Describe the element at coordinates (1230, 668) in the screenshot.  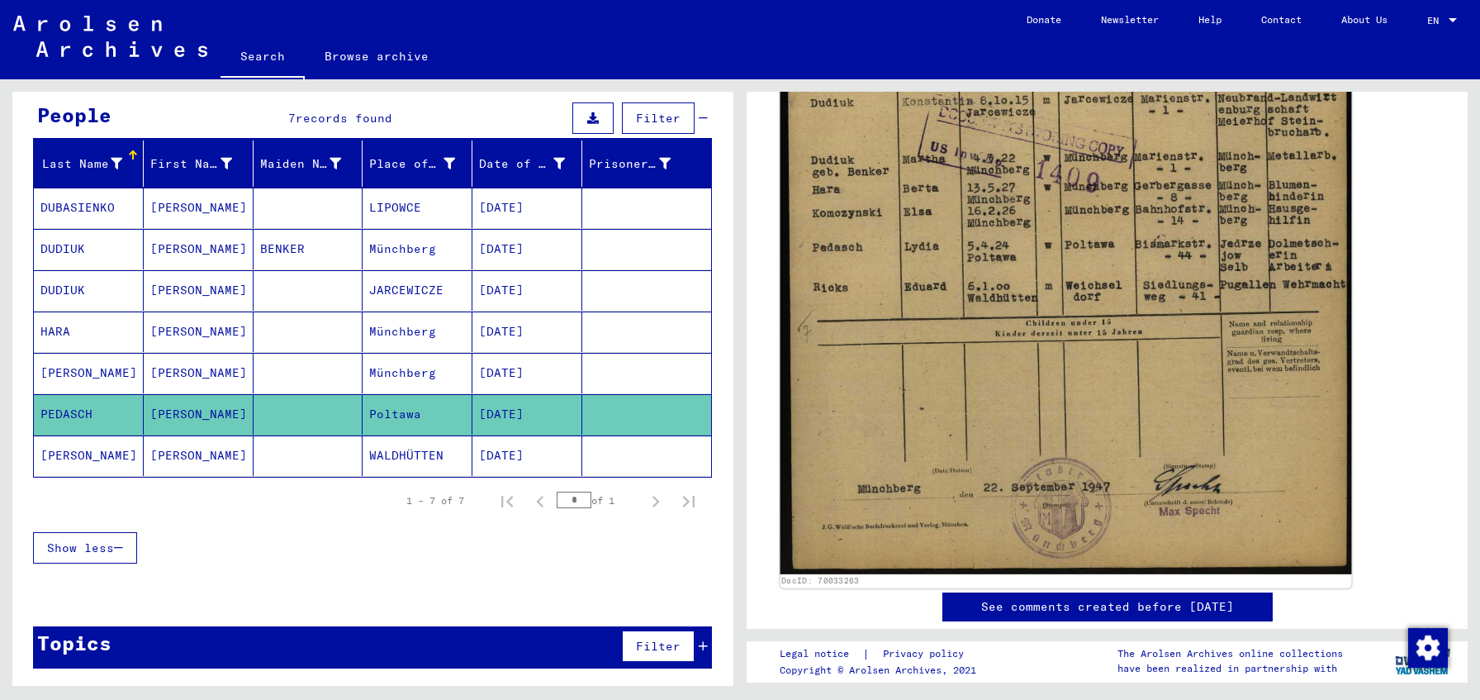
I see `p: have been realized in partnership with` at that location.